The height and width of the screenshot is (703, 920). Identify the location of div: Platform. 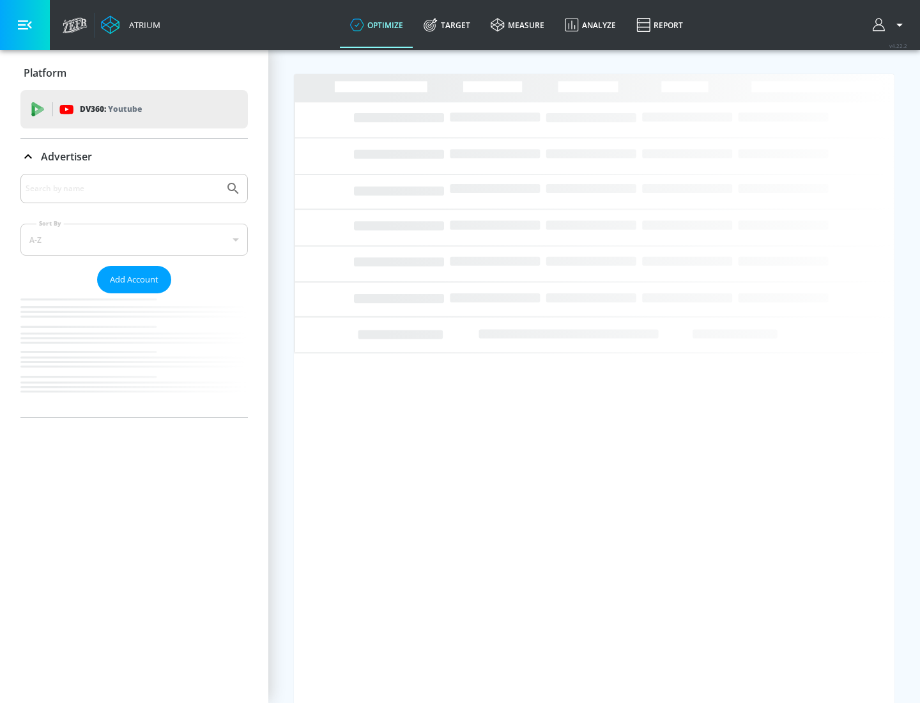
(134, 73).